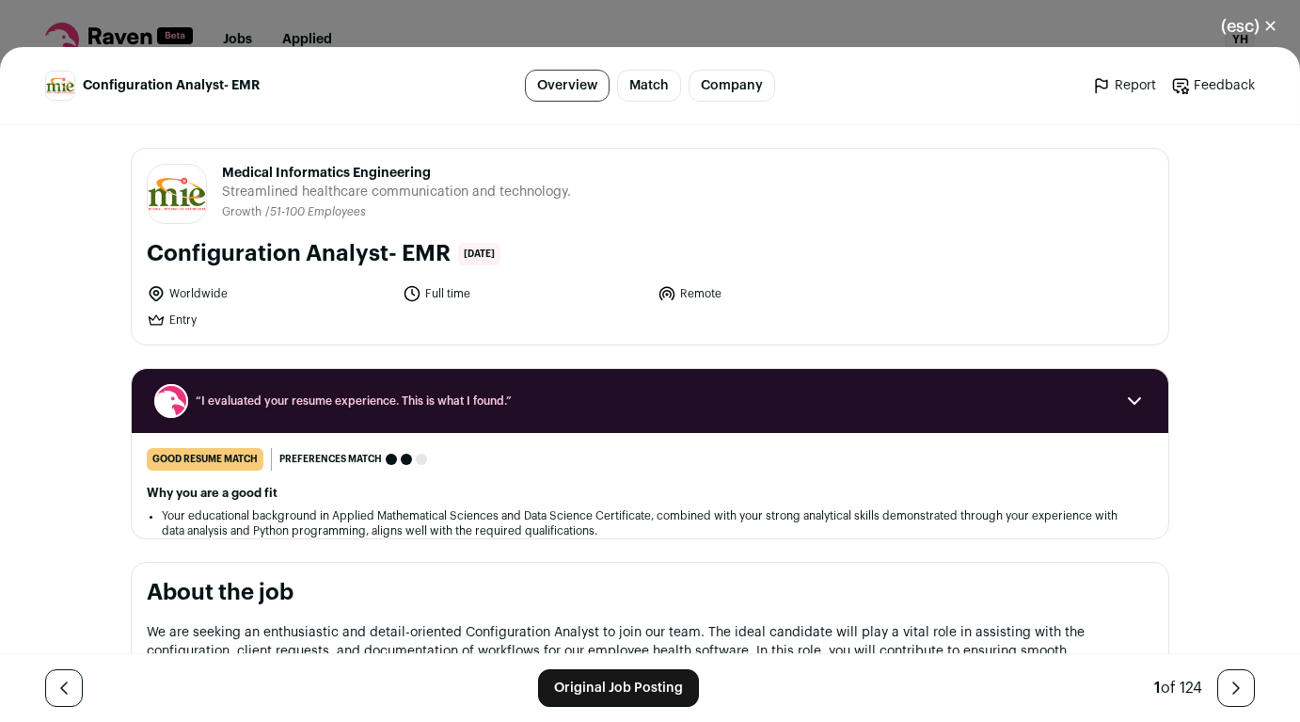  Describe the element at coordinates (650, 401) in the screenshot. I see `span: “I evaluated your resume experience. This is what I found.”` at that location.